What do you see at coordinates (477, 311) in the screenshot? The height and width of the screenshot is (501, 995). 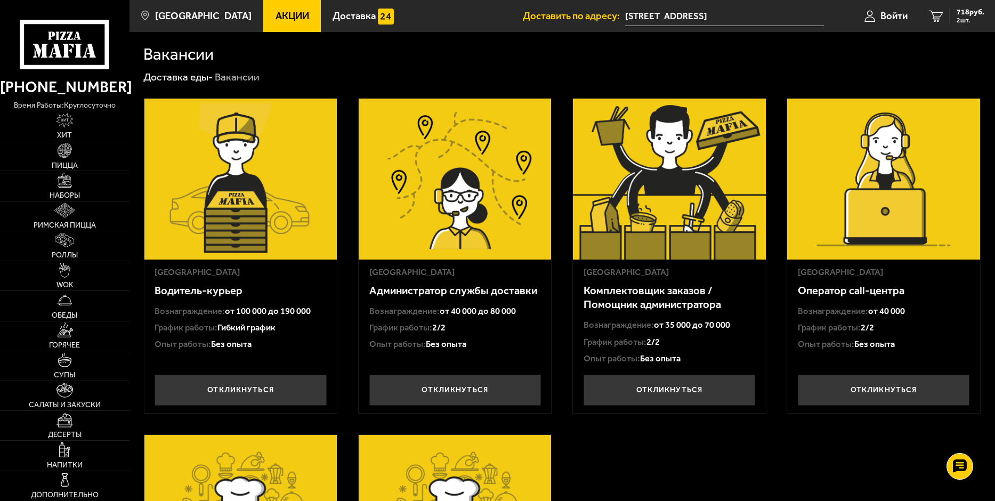 I see `span: от 40 000 до 80 000` at bounding box center [477, 311].